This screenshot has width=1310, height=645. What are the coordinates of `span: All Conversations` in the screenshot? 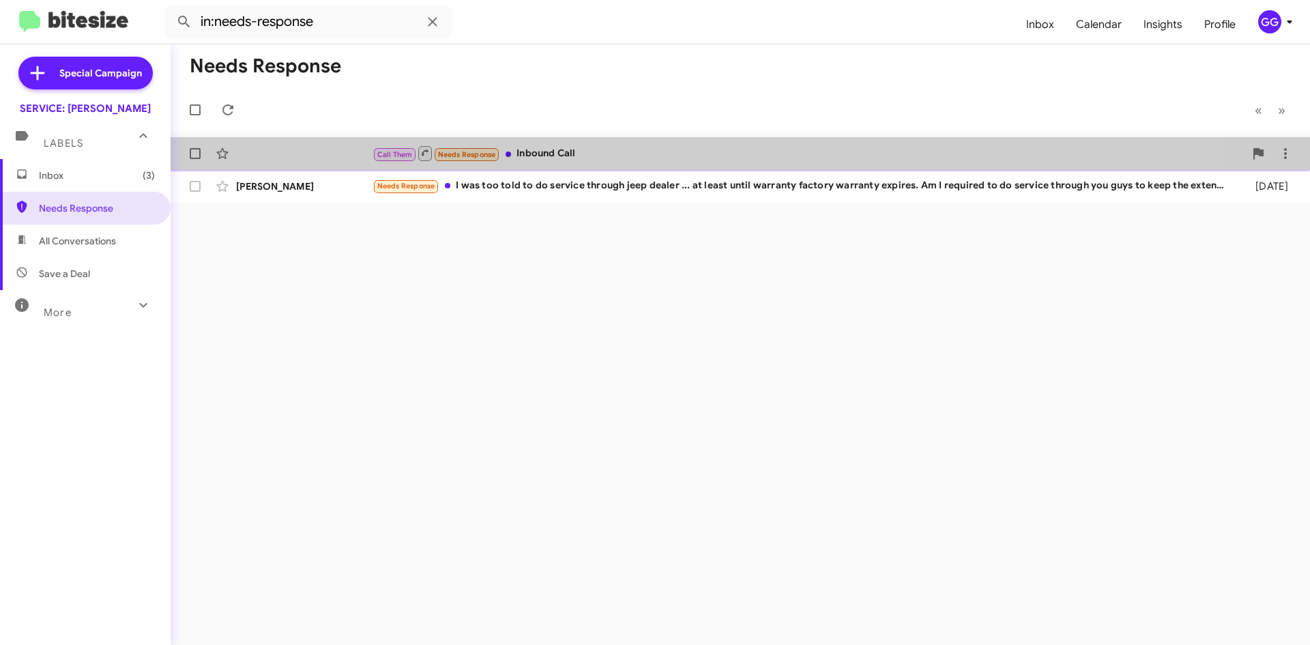 It's located at (77, 241).